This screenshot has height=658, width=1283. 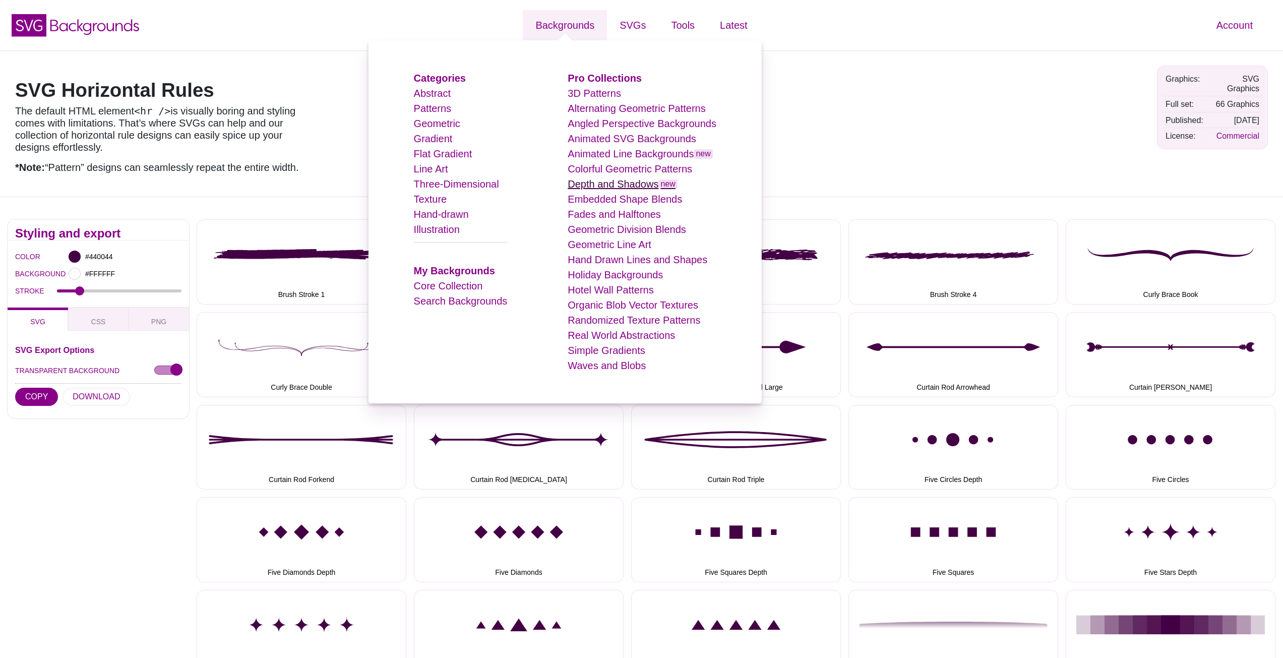 What do you see at coordinates (433, 139) in the screenshot?
I see `a: Gradient` at bounding box center [433, 139].